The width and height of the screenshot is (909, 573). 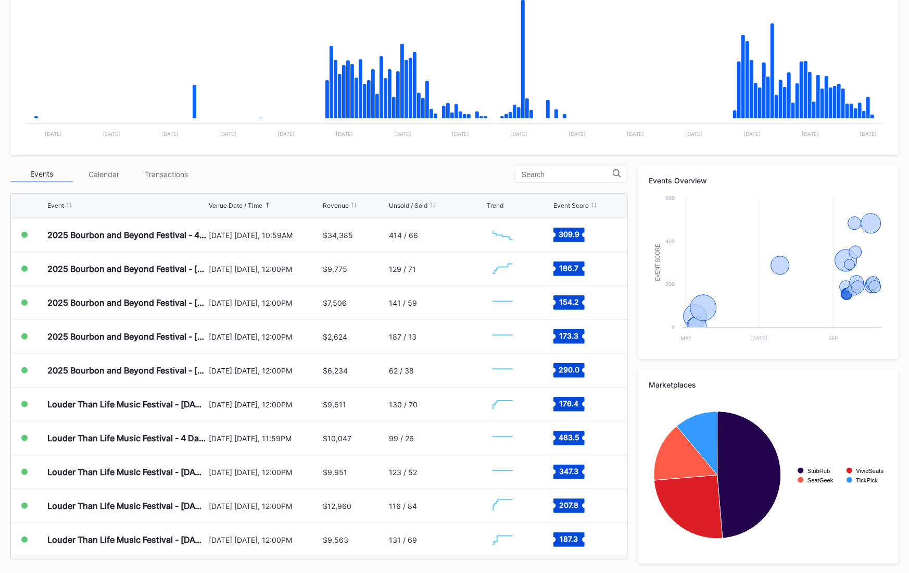 I want to click on input: Search, so click(x=567, y=174).